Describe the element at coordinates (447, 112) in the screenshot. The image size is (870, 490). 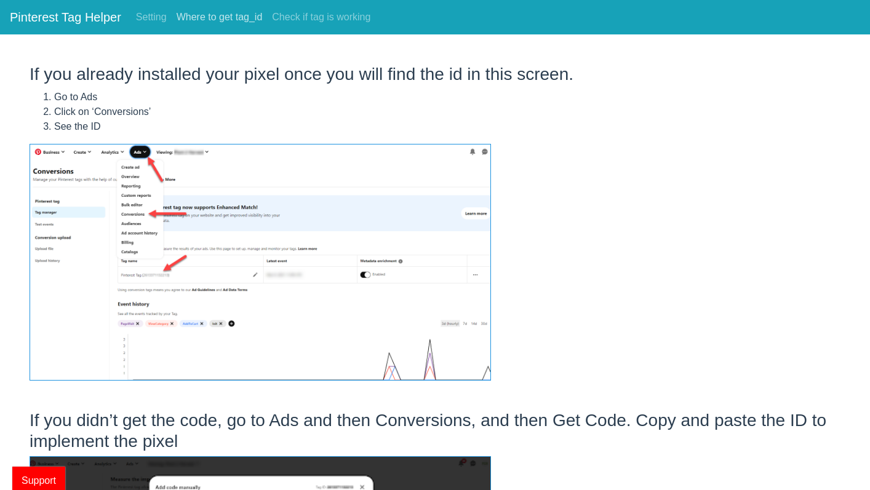
I see `li: Click on ‘Conversions’` at that location.